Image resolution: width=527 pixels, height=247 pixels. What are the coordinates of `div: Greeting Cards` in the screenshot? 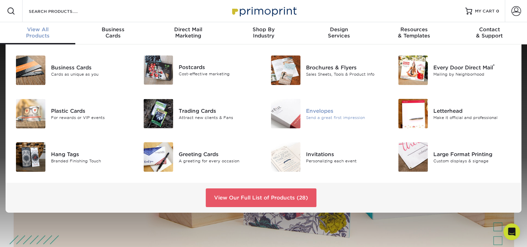 It's located at (219, 154).